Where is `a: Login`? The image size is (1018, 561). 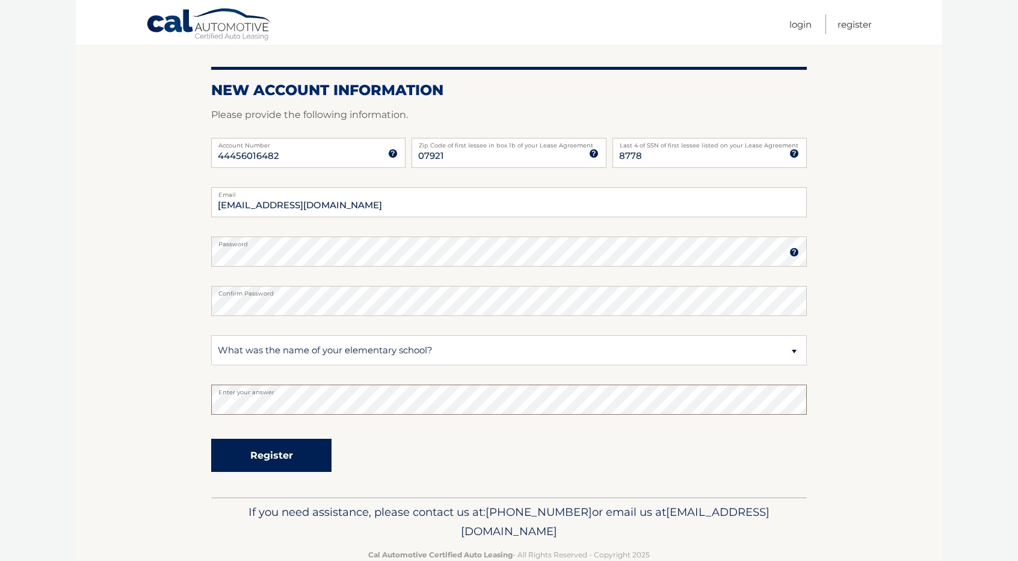
a: Login is located at coordinates (800, 24).